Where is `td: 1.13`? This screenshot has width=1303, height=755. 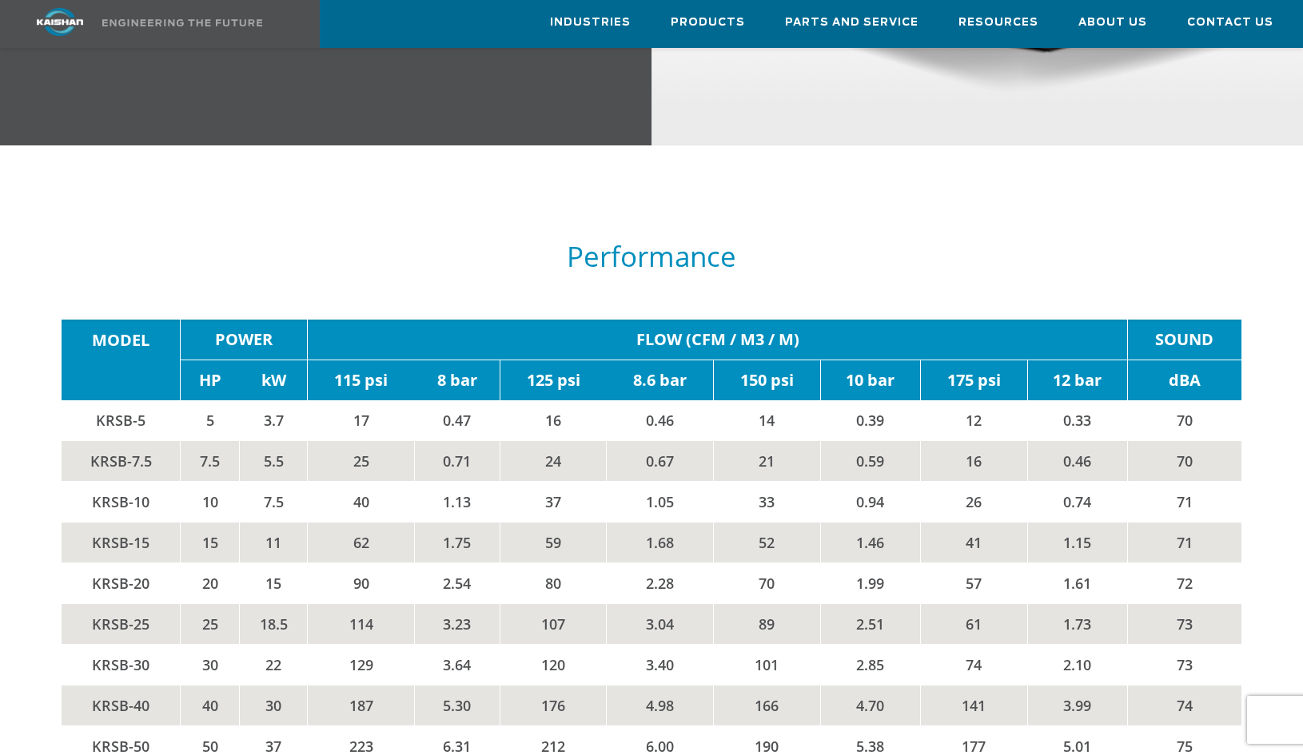 td: 1.13 is located at coordinates (456, 502).